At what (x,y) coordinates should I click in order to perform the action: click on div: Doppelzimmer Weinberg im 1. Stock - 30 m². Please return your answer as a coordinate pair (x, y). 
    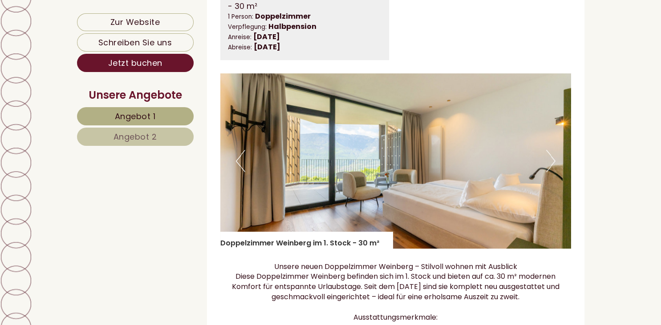
    Looking at the image, I should click on (306, 240).